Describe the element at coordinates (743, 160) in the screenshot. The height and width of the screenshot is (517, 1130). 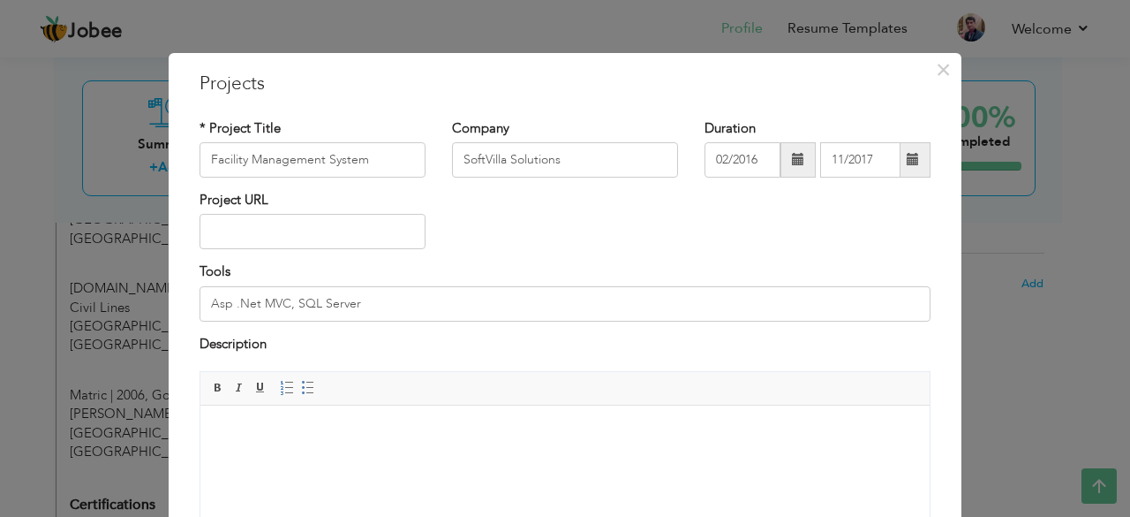
I see `input: From` at that location.